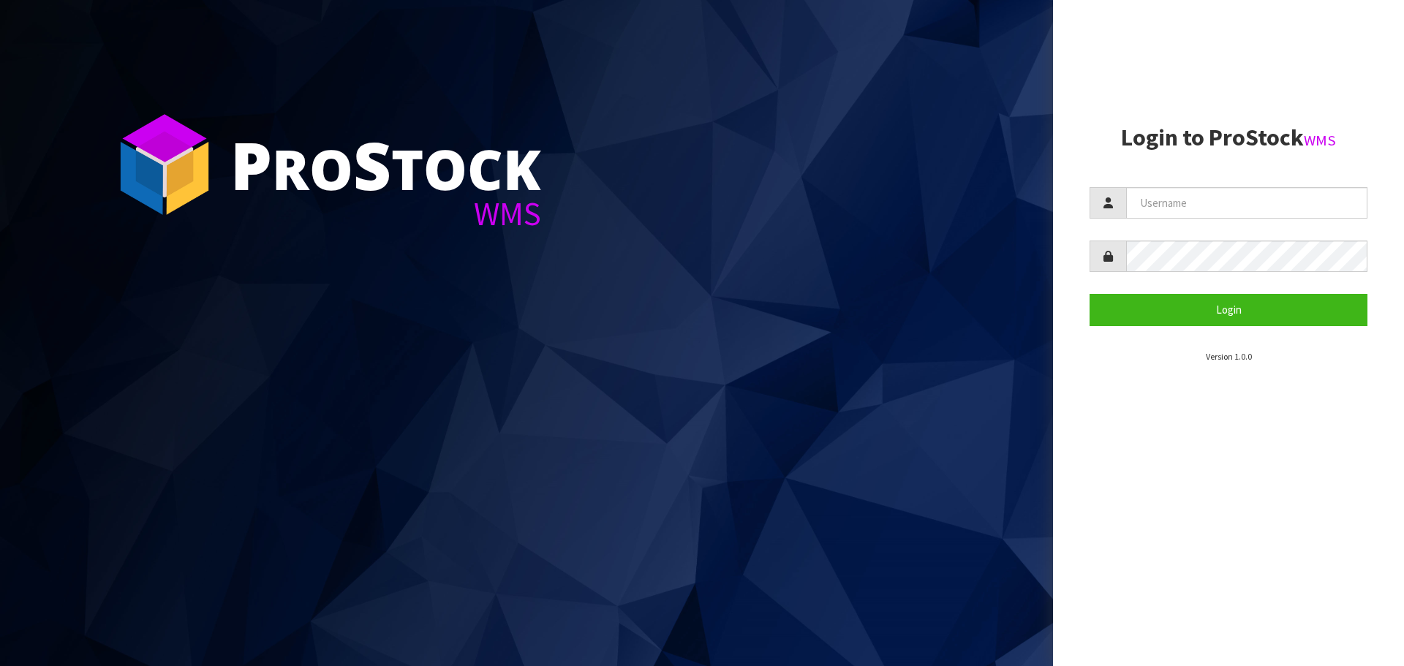 This screenshot has width=1404, height=666. What do you see at coordinates (372, 165) in the screenshot?
I see `span: S` at bounding box center [372, 165].